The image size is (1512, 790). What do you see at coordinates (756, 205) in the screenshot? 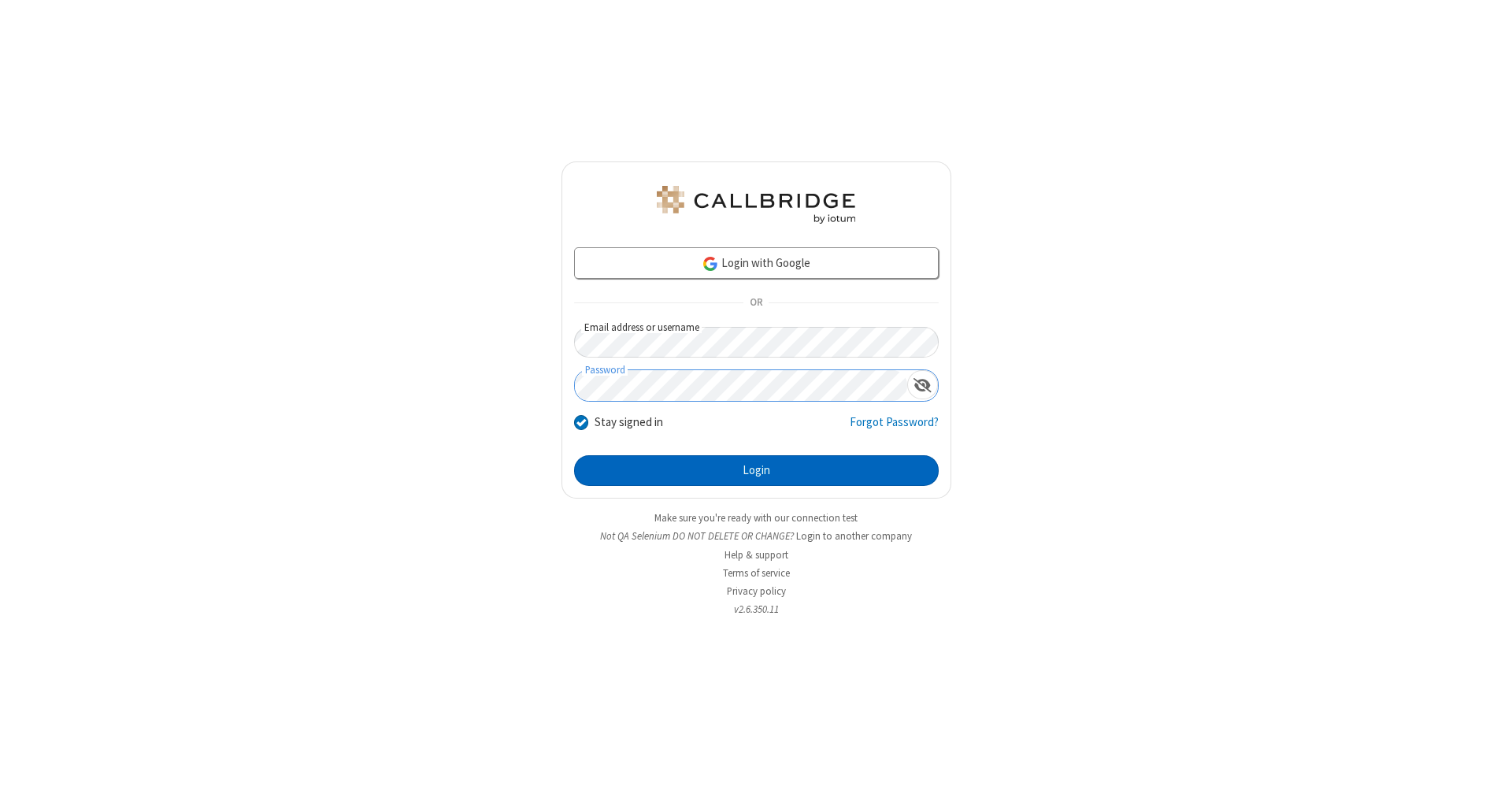
I see `img: QA Selenium DO NOT DELETE OR CHANGE` at bounding box center [756, 205].